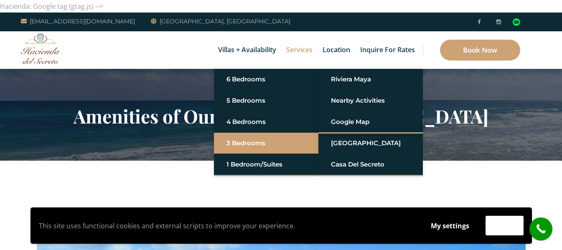 This screenshot has height=250, width=562. What do you see at coordinates (226, 226) in the screenshot?
I see `p: This site uses functional cookies and external scripts to improve your experience.` at bounding box center [226, 226].